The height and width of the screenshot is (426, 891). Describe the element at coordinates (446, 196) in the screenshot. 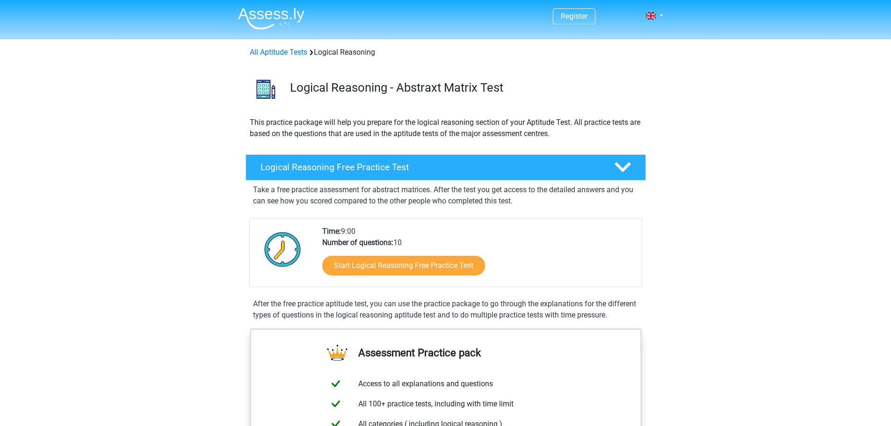

I see `p: Take a free practice assessment for abstract matrices. After the test you get access to the detai...` at that location.